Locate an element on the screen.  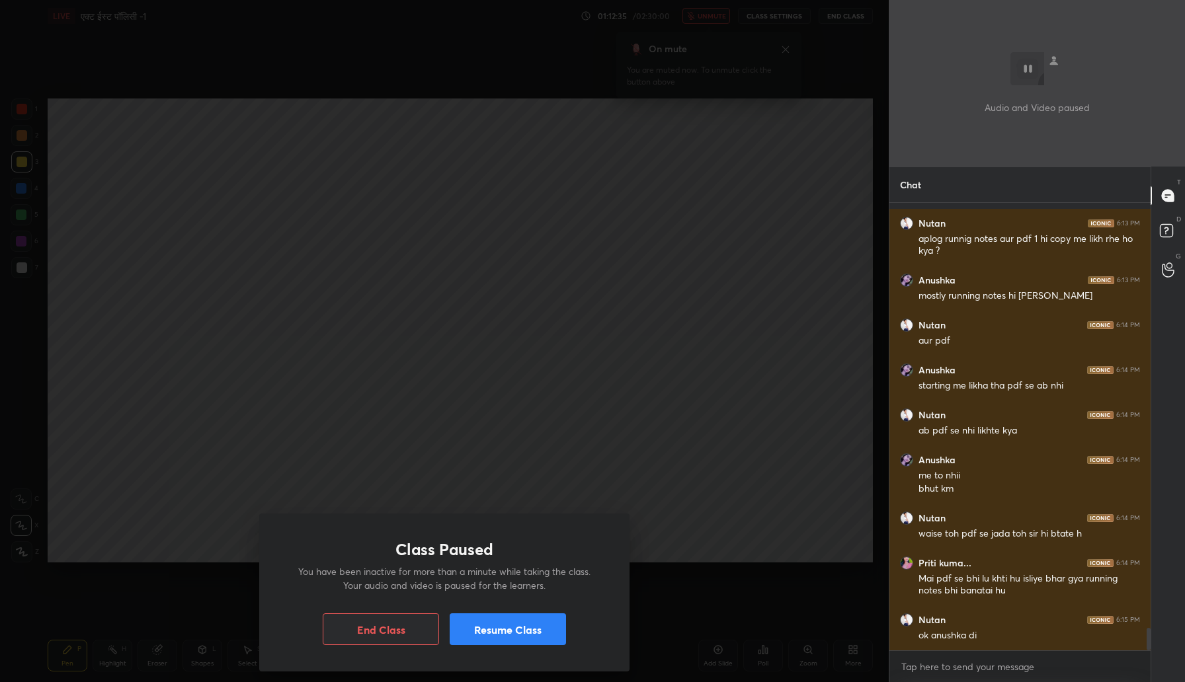
button: End Class is located at coordinates (381, 630).